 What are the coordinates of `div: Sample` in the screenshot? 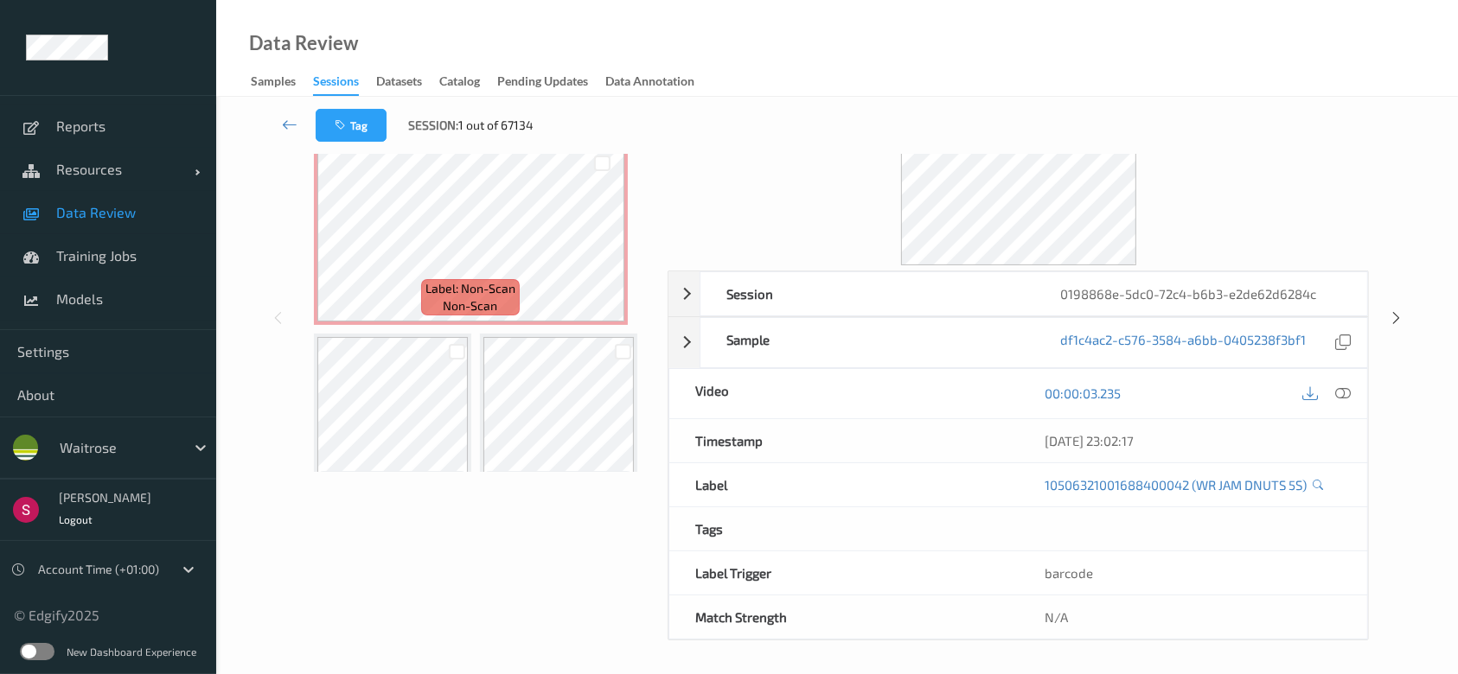 It's located at (867, 342).